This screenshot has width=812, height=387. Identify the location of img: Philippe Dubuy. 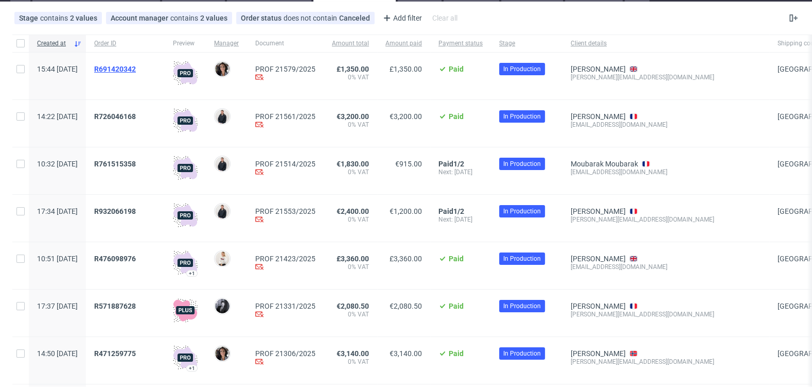
(222, 306).